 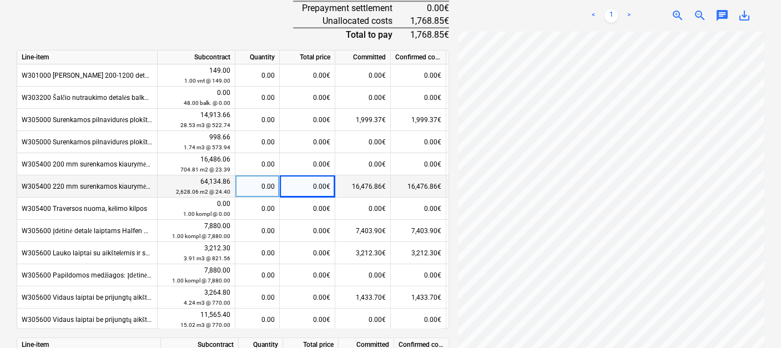 What do you see at coordinates (474, 142) in the screenshot?
I see `div: 998.66€` at bounding box center [474, 142].